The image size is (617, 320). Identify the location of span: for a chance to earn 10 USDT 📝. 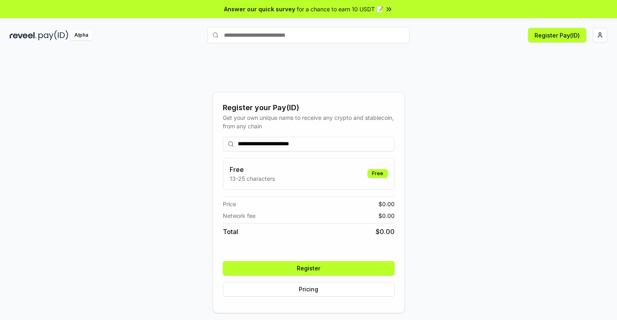
(340, 9).